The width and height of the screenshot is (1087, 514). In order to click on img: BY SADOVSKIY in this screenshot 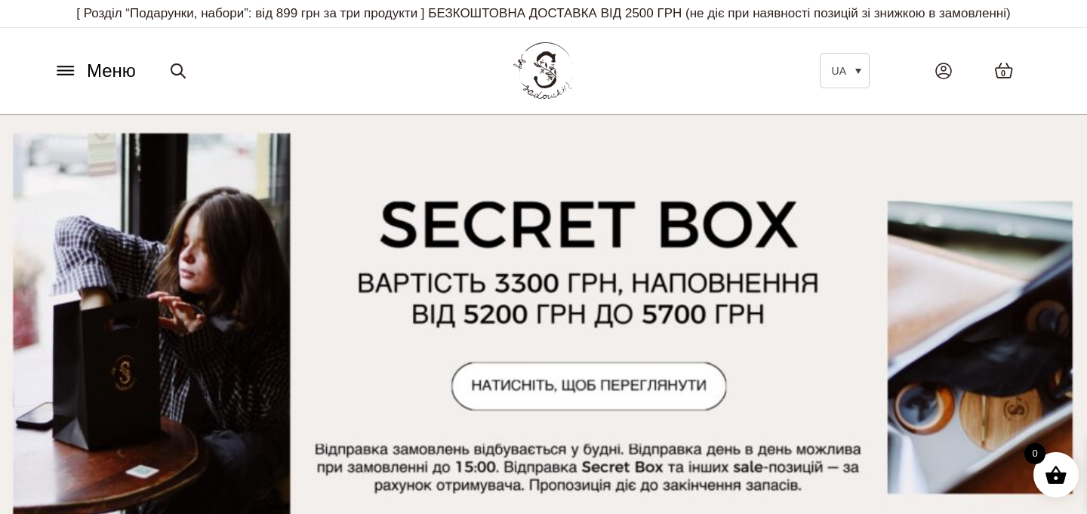, I will do `click(543, 70)`.